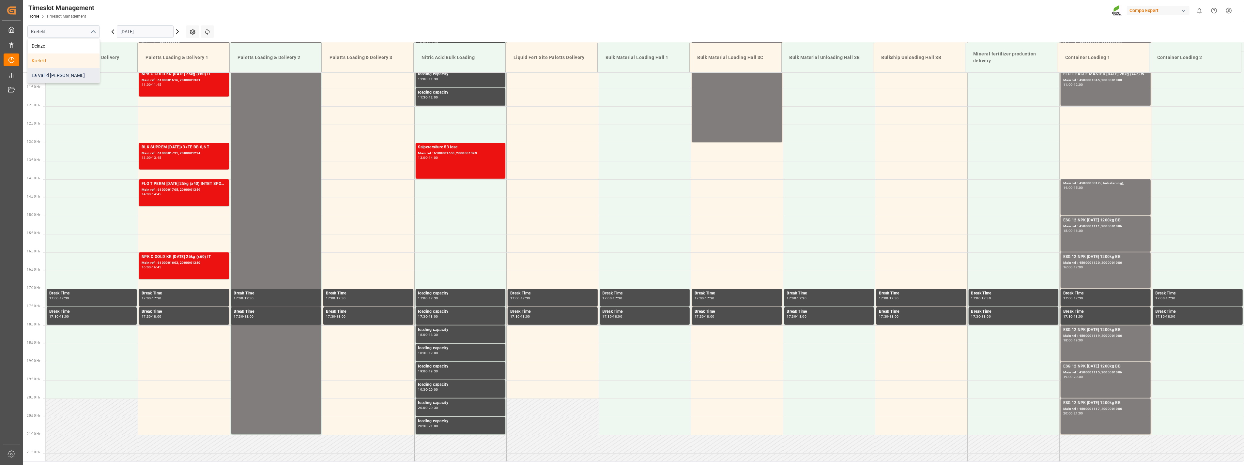 The height and width of the screenshot is (465, 1244). What do you see at coordinates (33, 160) in the screenshot?
I see `span: 13:30 Hr` at bounding box center [33, 160].